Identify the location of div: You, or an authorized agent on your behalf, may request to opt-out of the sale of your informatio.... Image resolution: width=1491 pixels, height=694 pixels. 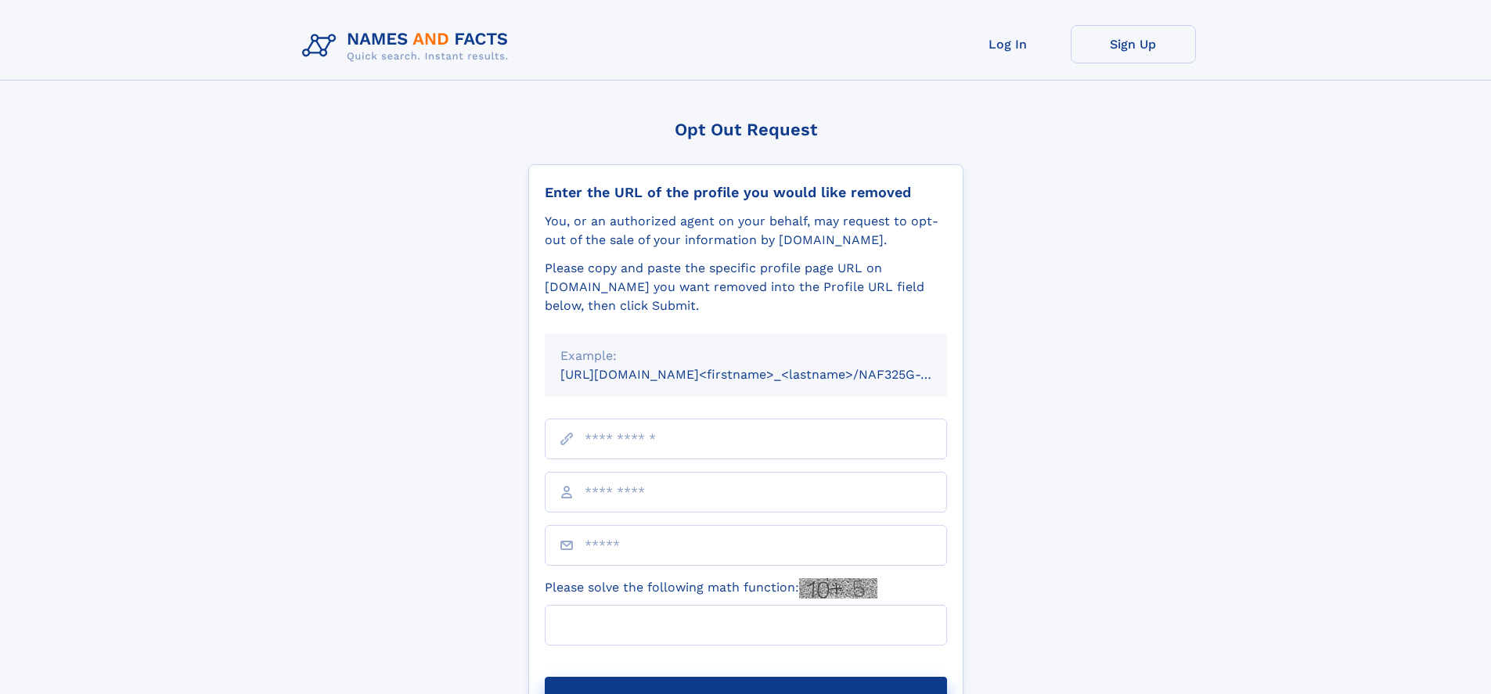
(746, 231).